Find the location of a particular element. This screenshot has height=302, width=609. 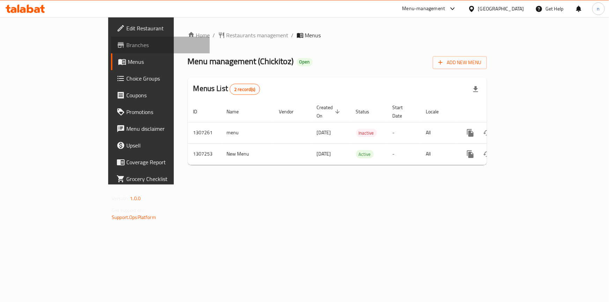

a: Choice Groups is located at coordinates (160, 79).